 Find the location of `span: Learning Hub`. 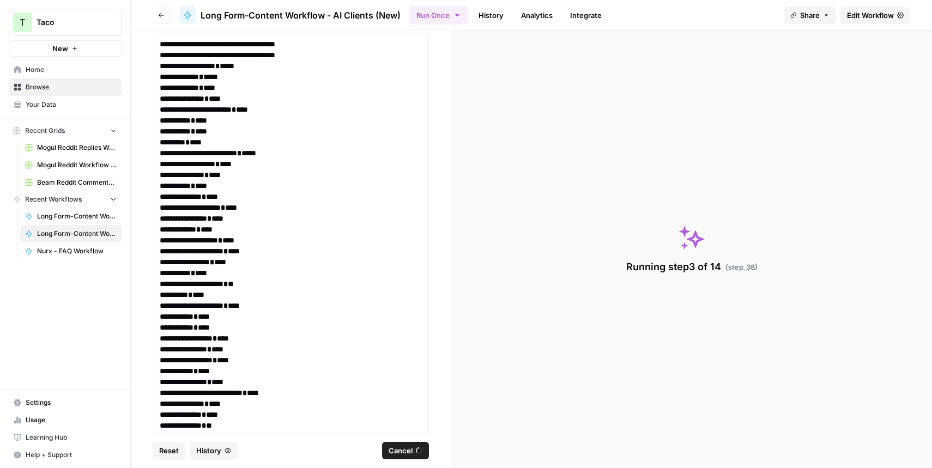

span: Learning Hub is located at coordinates (71, 437).